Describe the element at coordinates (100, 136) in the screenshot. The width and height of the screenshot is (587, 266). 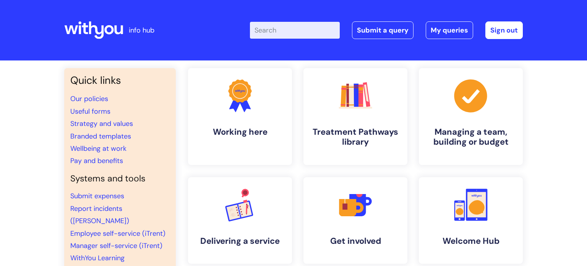
I see `a: Branded templates` at that location.